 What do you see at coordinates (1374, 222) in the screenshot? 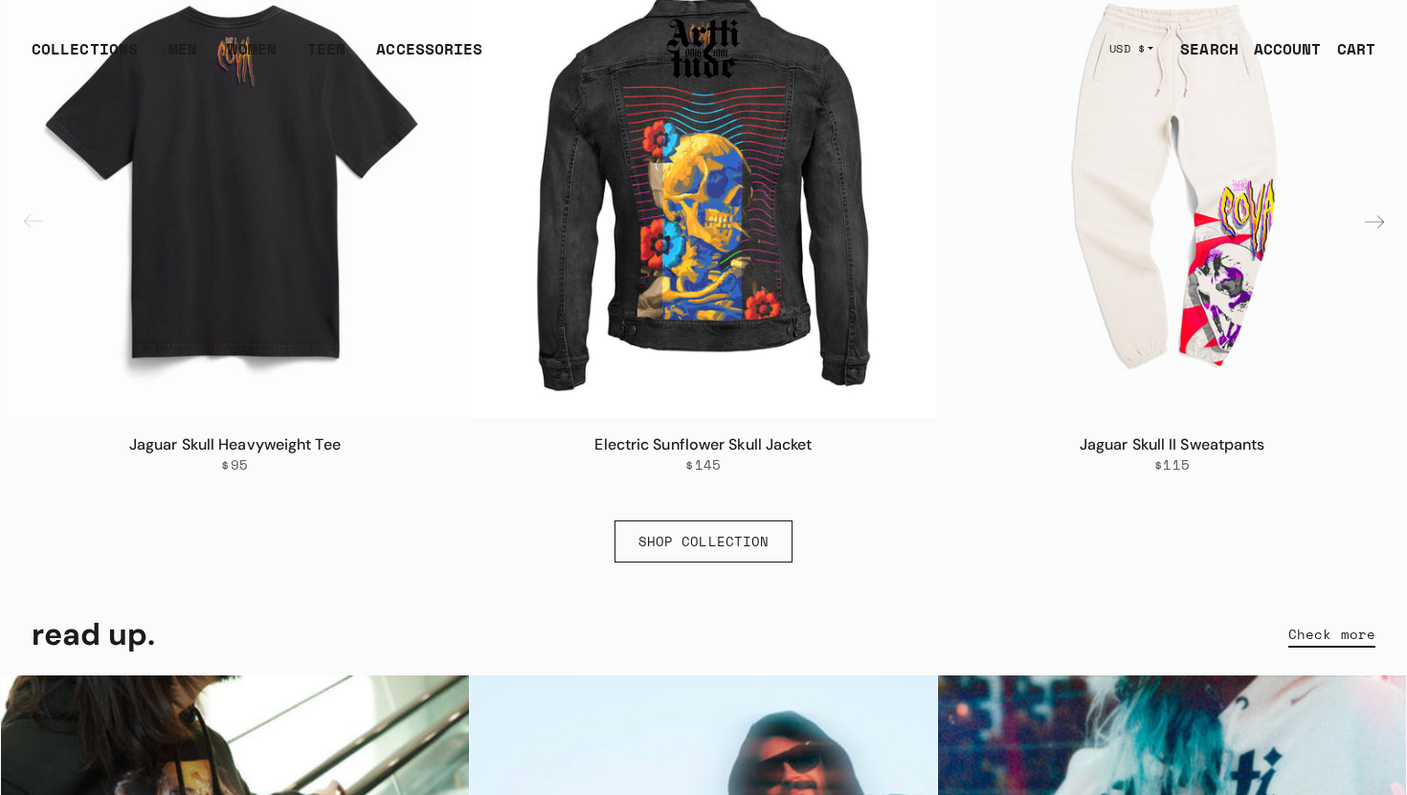
I see `div: Next slide` at bounding box center [1374, 222].